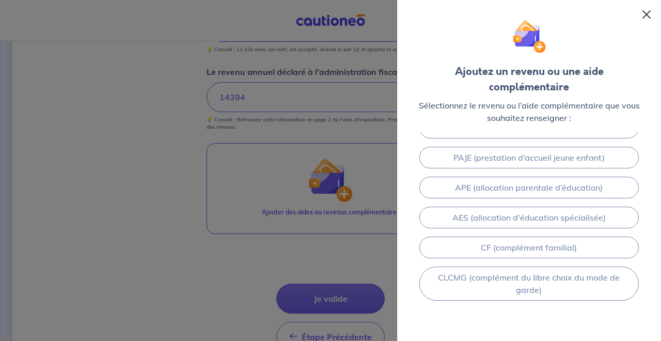  I want to click on div: Ajoutez un revenu ou une aide complémentaire, so click(529, 79).